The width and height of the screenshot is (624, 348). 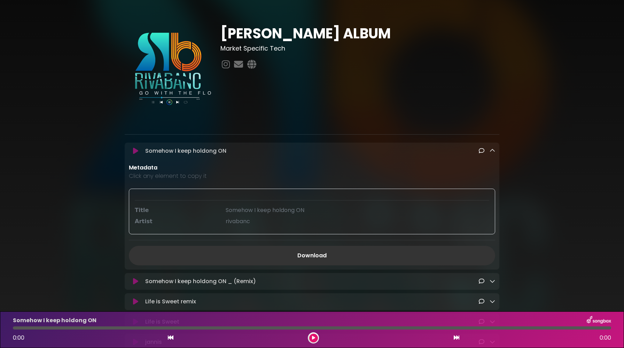 I want to click on div: Artist, so click(x=176, y=221).